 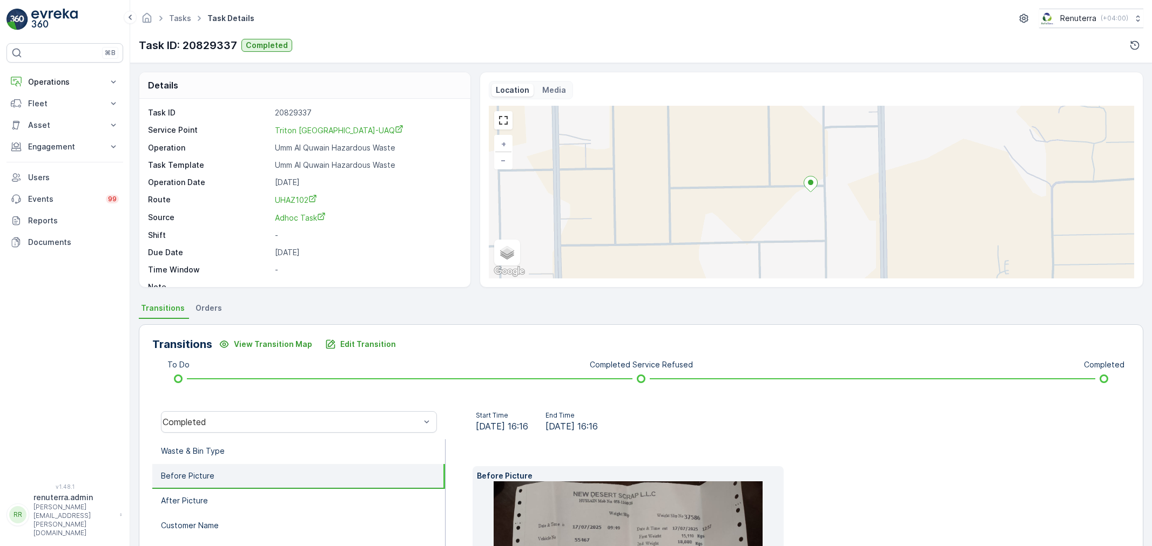 I want to click on span: Orders, so click(x=208, y=308).